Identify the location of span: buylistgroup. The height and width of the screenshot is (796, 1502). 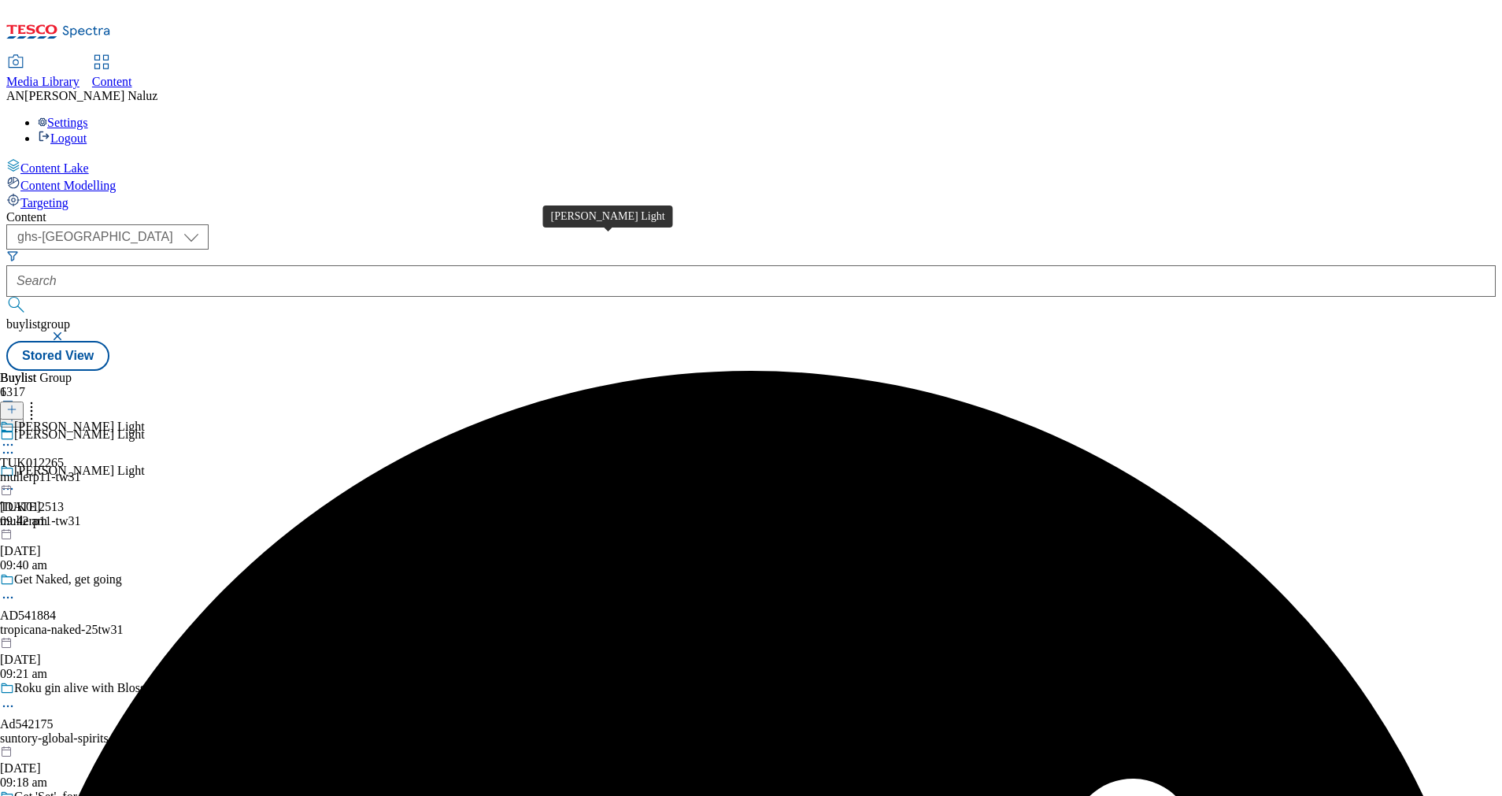
(38, 324).